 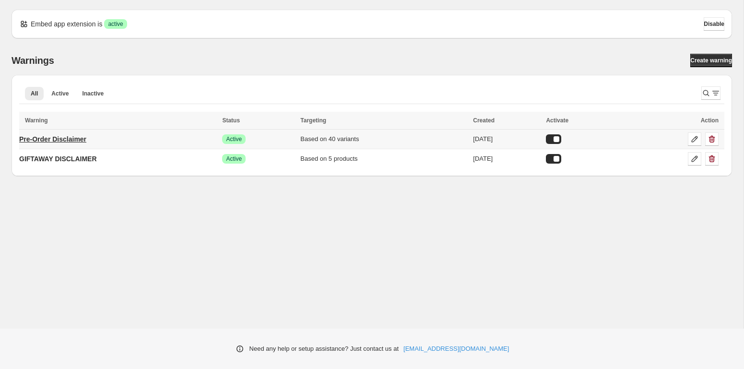 I want to click on span: Created, so click(x=483, y=120).